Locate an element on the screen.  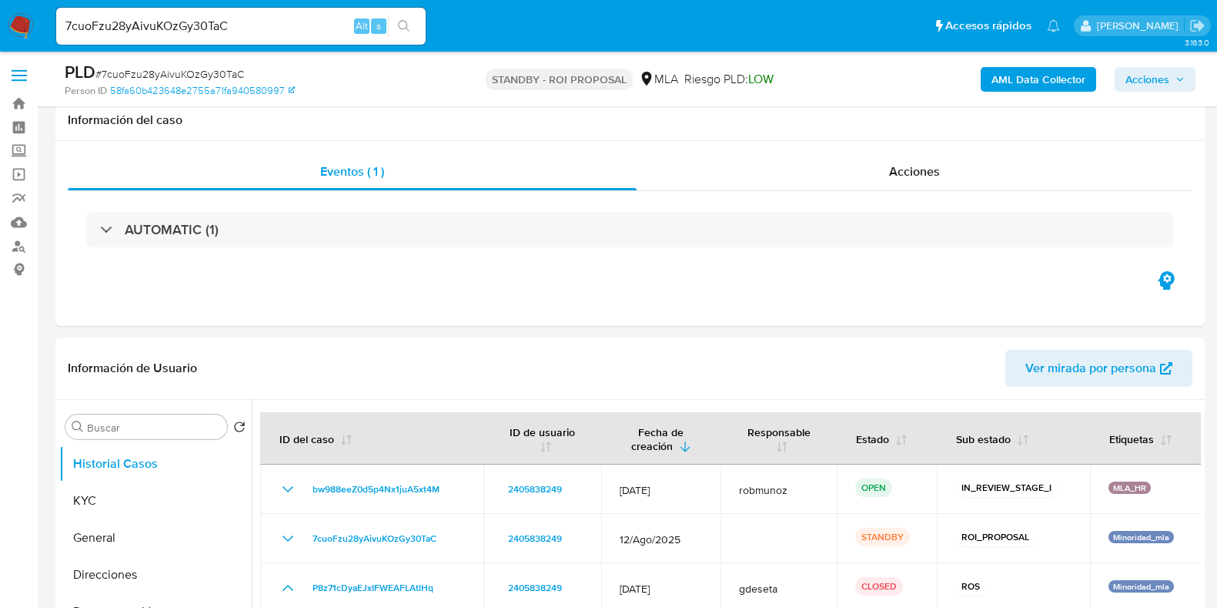
span: Accesos rápidos is located at coordinates (989, 25).